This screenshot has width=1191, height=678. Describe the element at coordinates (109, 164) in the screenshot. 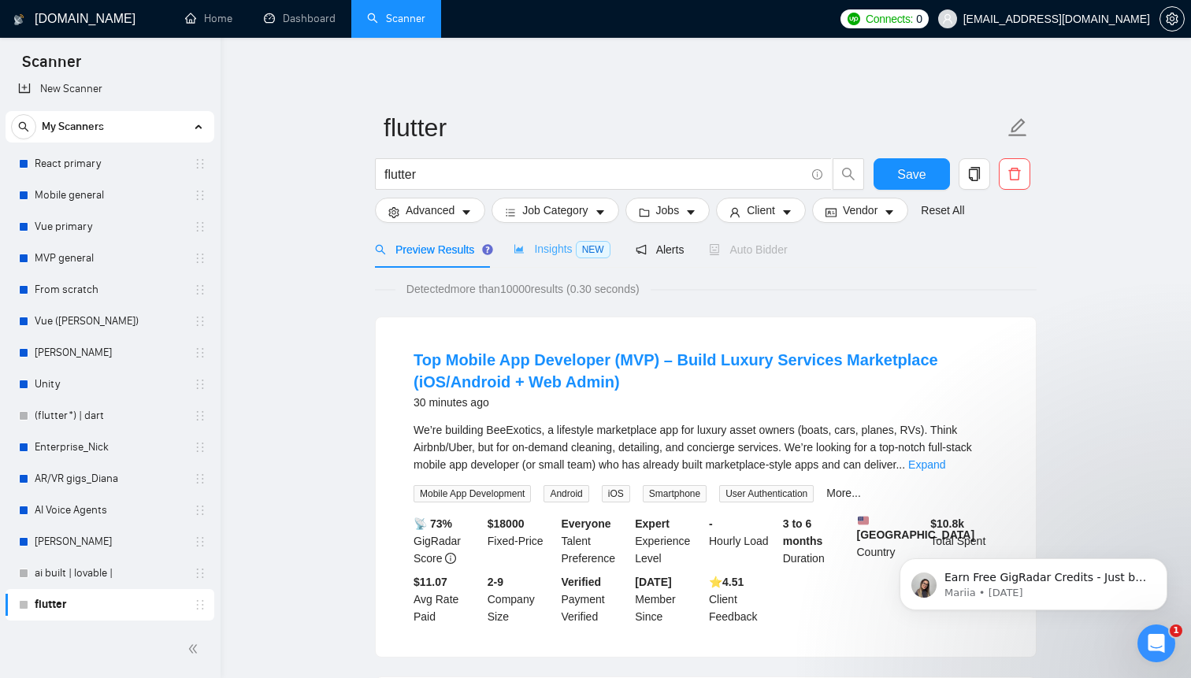

I see `a: React primary` at that location.